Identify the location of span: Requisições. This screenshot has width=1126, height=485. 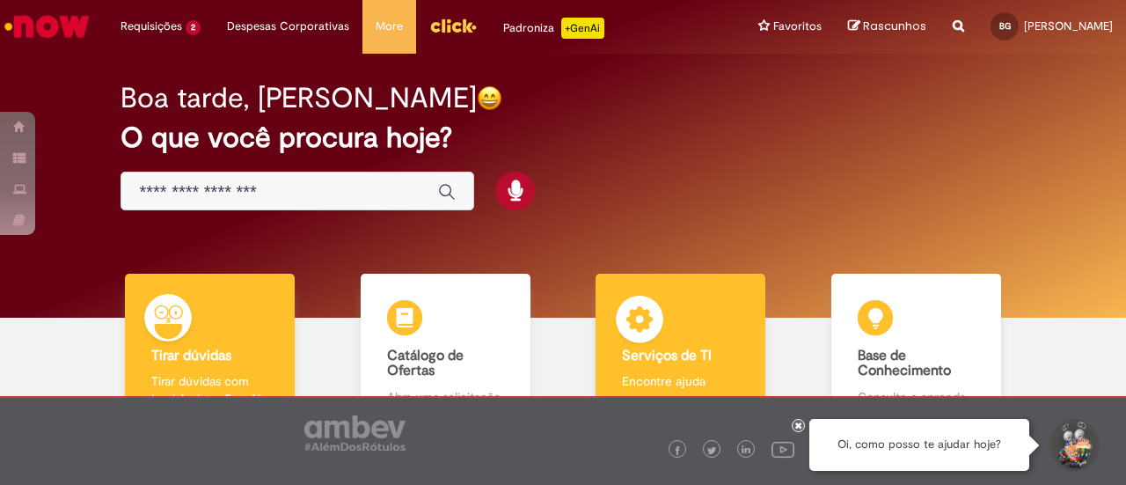
(151, 26).